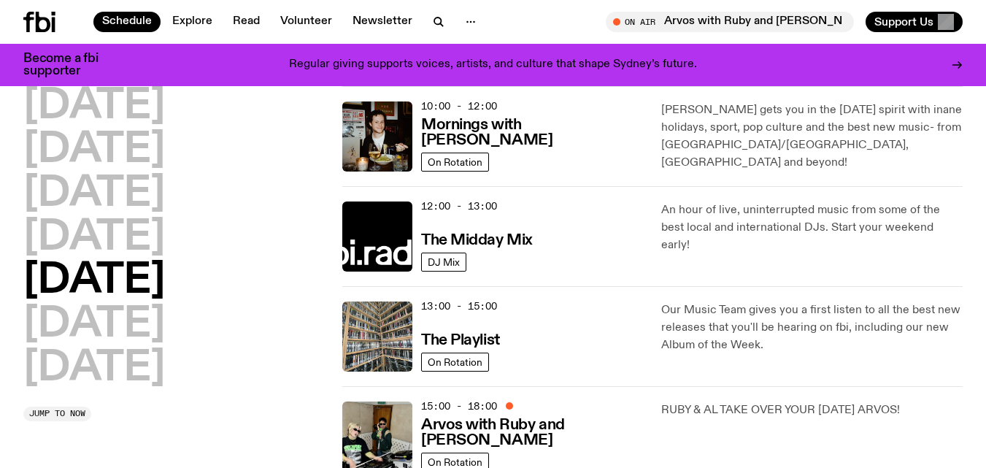 The image size is (986, 468). Describe the element at coordinates (459, 206) in the screenshot. I see `span: 12:00 - 13:00` at that location.